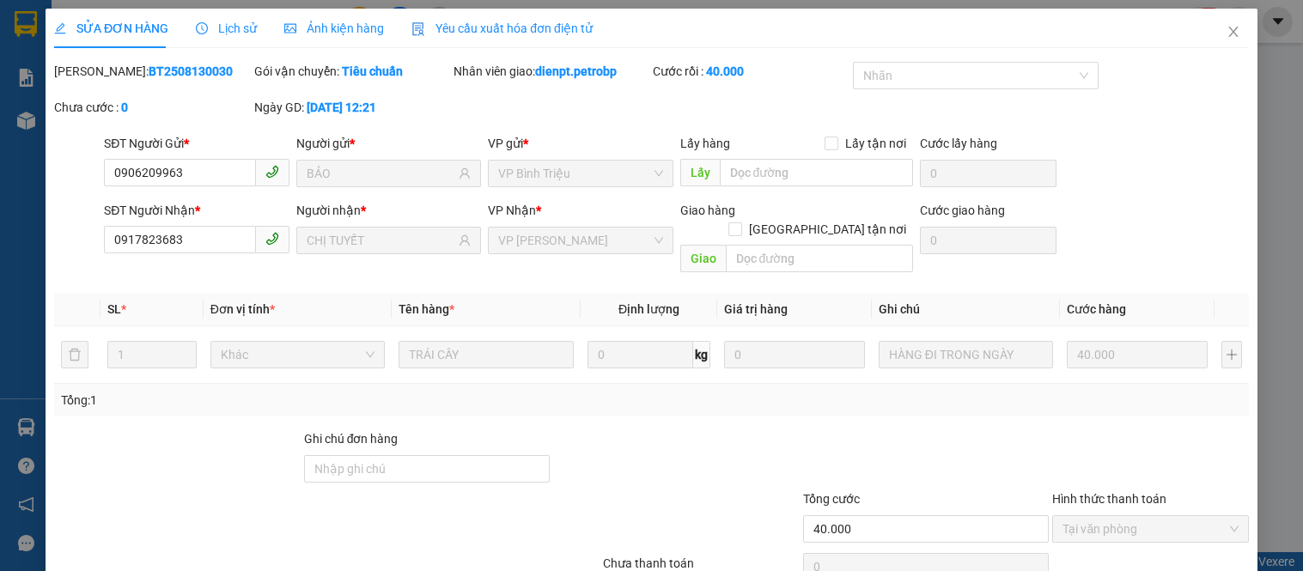 The image size is (1303, 571). I want to click on span: Khác, so click(297, 355).